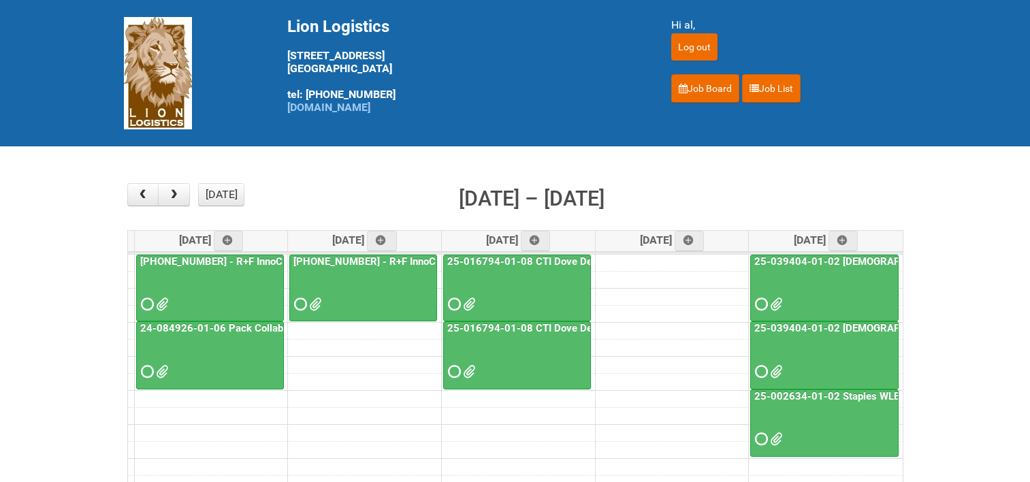  What do you see at coordinates (158, 72) in the screenshot?
I see `a: Lion Logistics` at bounding box center [158, 72].